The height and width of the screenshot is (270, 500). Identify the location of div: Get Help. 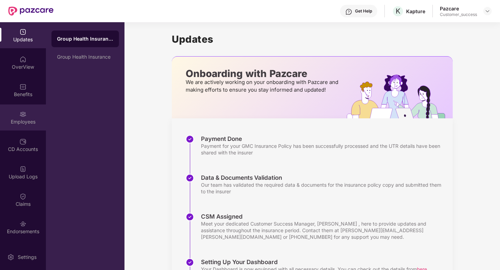
(363, 11).